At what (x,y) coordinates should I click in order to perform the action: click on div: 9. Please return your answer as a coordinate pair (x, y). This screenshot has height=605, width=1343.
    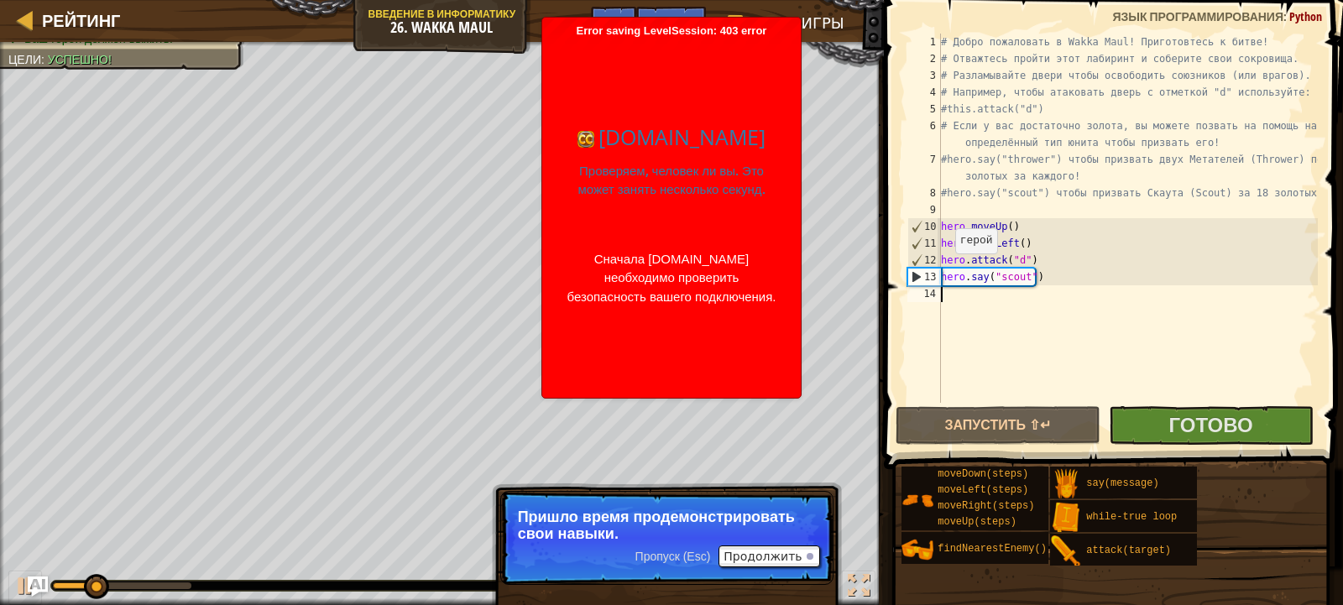
    Looking at the image, I should click on (924, 210).